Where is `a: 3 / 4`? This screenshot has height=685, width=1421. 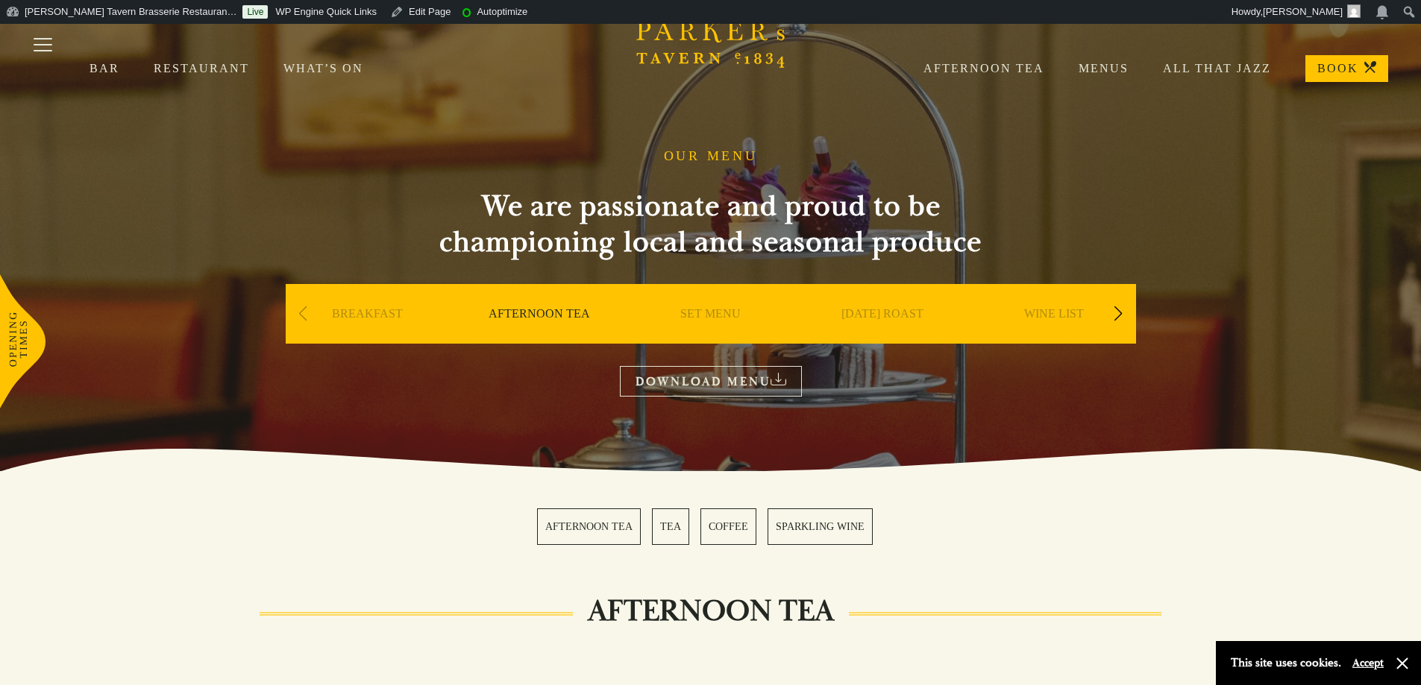 a: 3 / 4 is located at coordinates (728, 527).